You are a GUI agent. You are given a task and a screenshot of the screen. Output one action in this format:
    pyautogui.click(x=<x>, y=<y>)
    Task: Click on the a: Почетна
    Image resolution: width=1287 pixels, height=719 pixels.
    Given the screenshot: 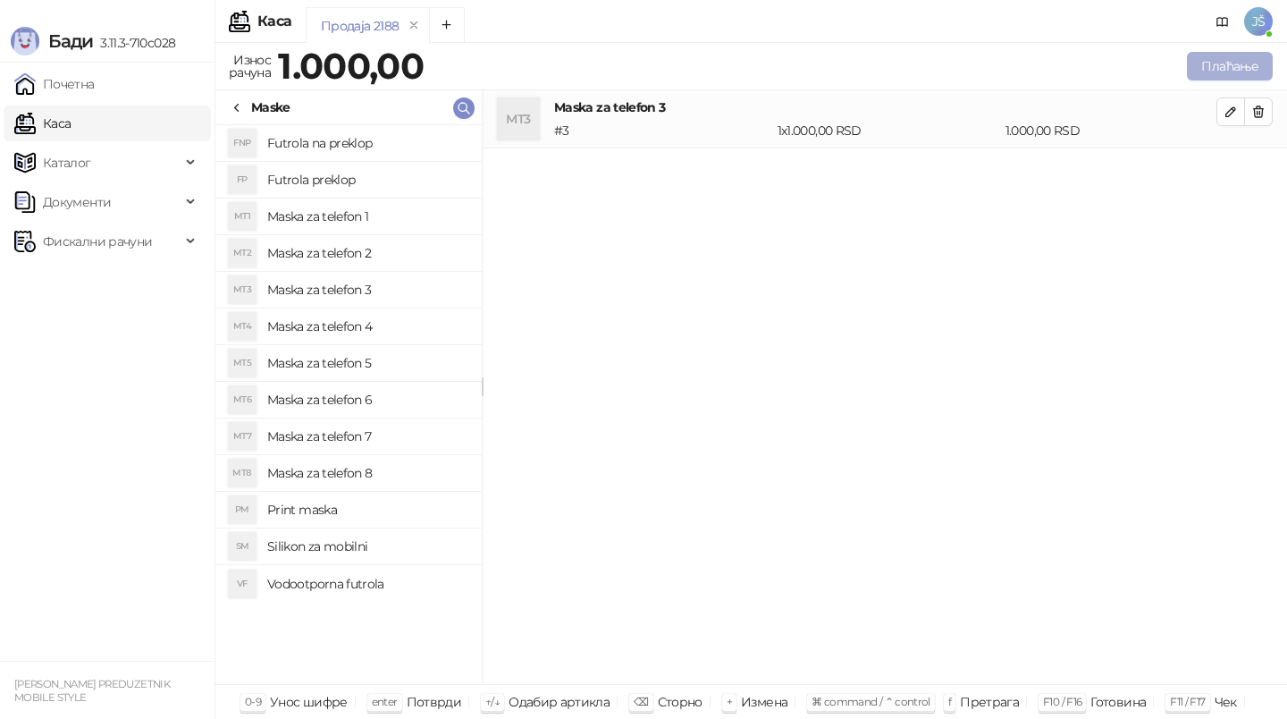 What is the action you would take?
    pyautogui.click(x=55, y=84)
    